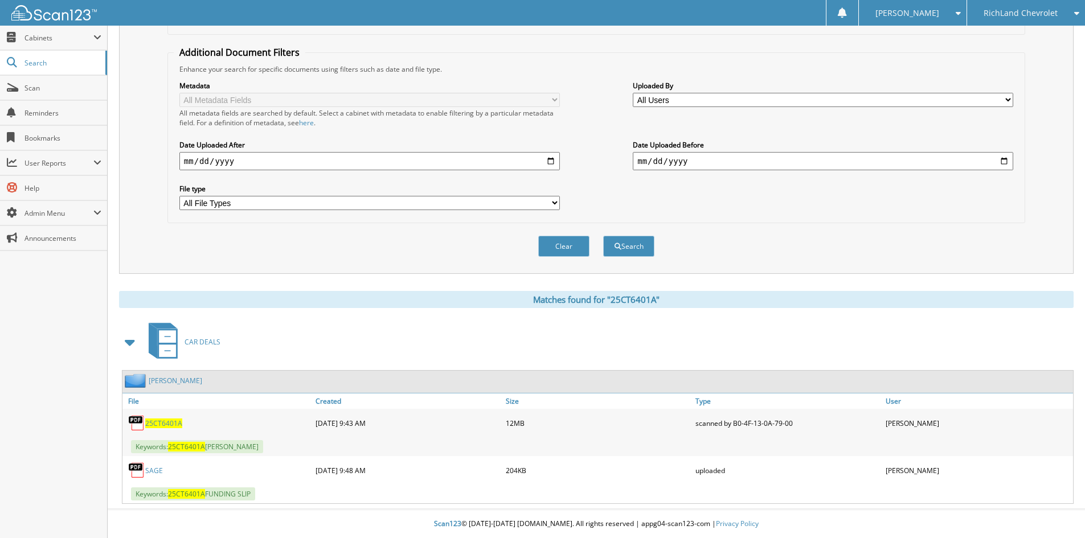  I want to click on a: Privacy Policy, so click(737, 523).